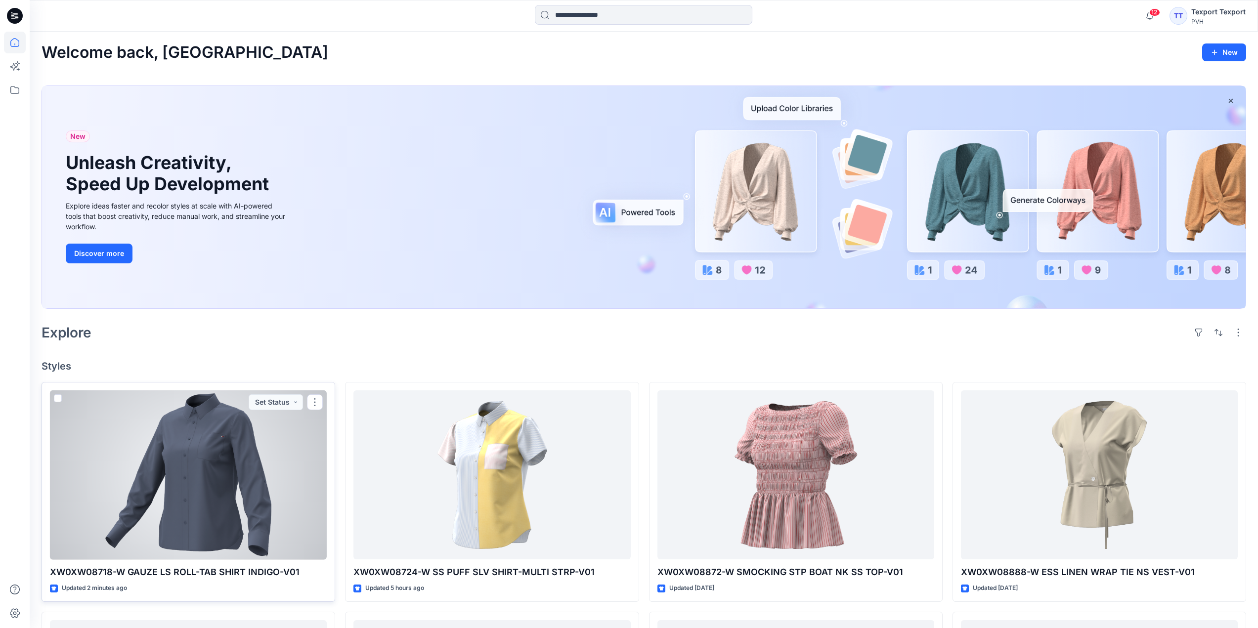 This screenshot has width=1258, height=628. I want to click on p: Updated 5 hours ago, so click(394, 588).